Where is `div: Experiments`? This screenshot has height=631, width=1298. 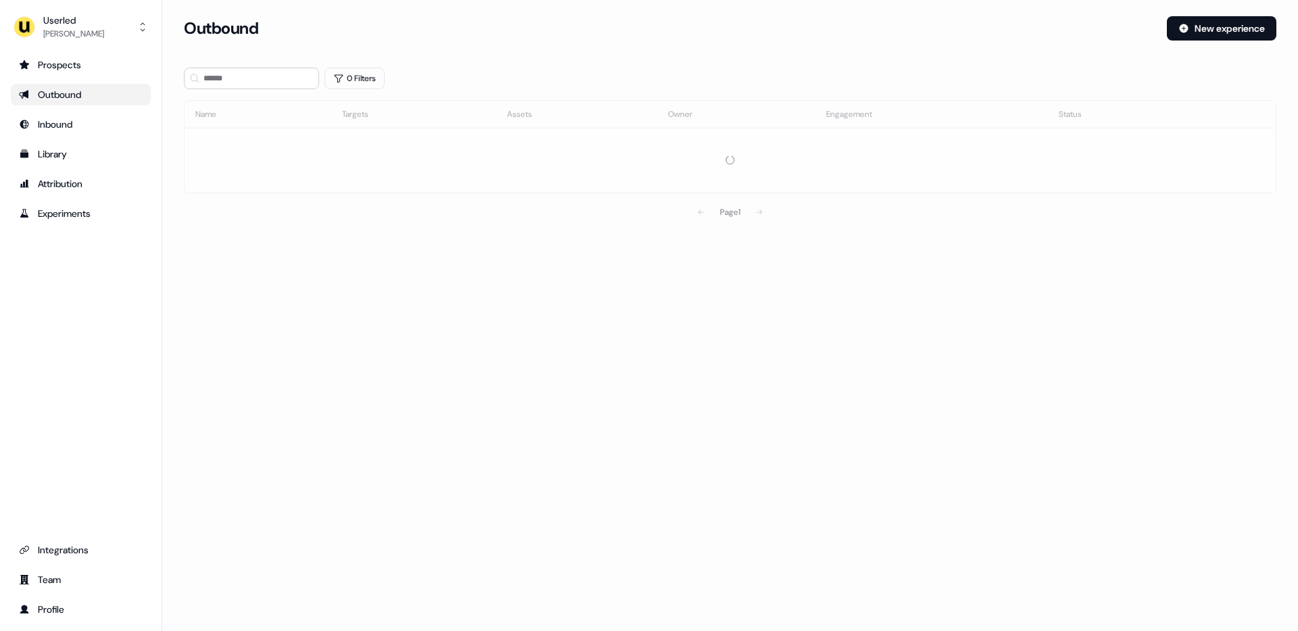 div: Experiments is located at coordinates (80, 214).